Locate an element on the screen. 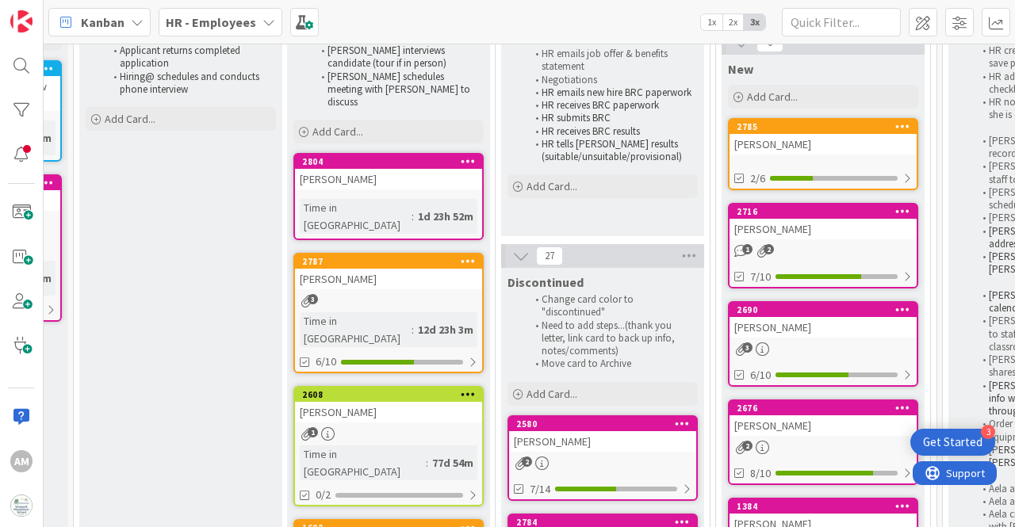 The height and width of the screenshot is (527, 1015). div: 1d 23h 52m is located at coordinates (445, 216).